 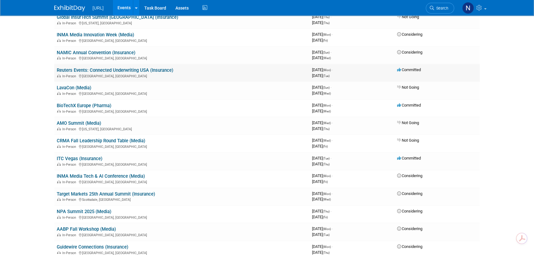 What do you see at coordinates (96, 53) in the screenshot?
I see `a: NAMIC Annual Convention (Insurance)` at bounding box center [96, 53].